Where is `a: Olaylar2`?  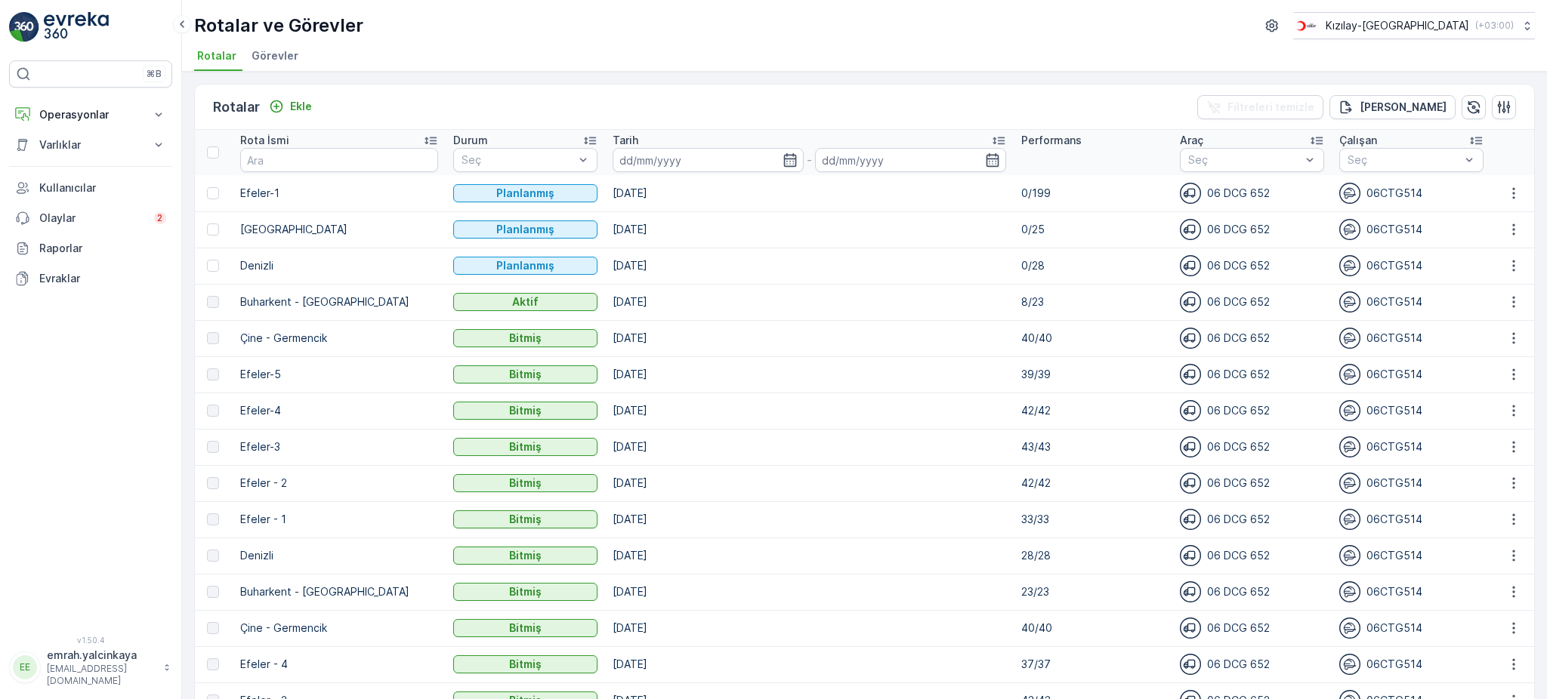
a: Olaylar2 is located at coordinates (91, 218).